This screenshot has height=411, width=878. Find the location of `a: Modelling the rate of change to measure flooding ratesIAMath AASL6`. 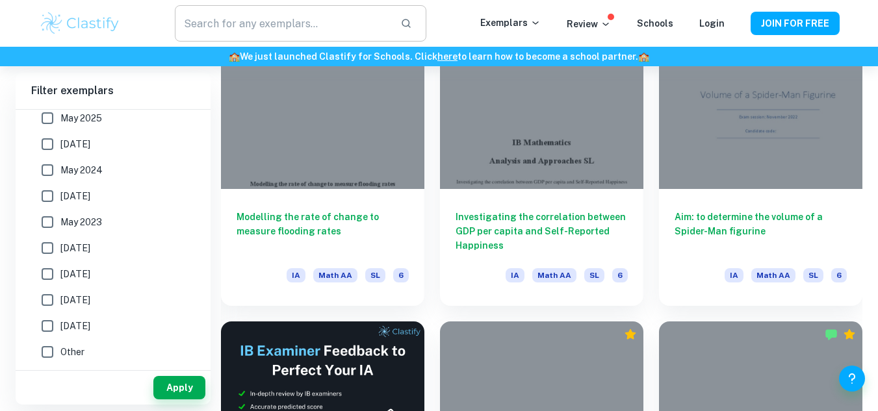

a: Modelling the rate of change to measure flooding ratesIAMath AASL6 is located at coordinates (322, 172).